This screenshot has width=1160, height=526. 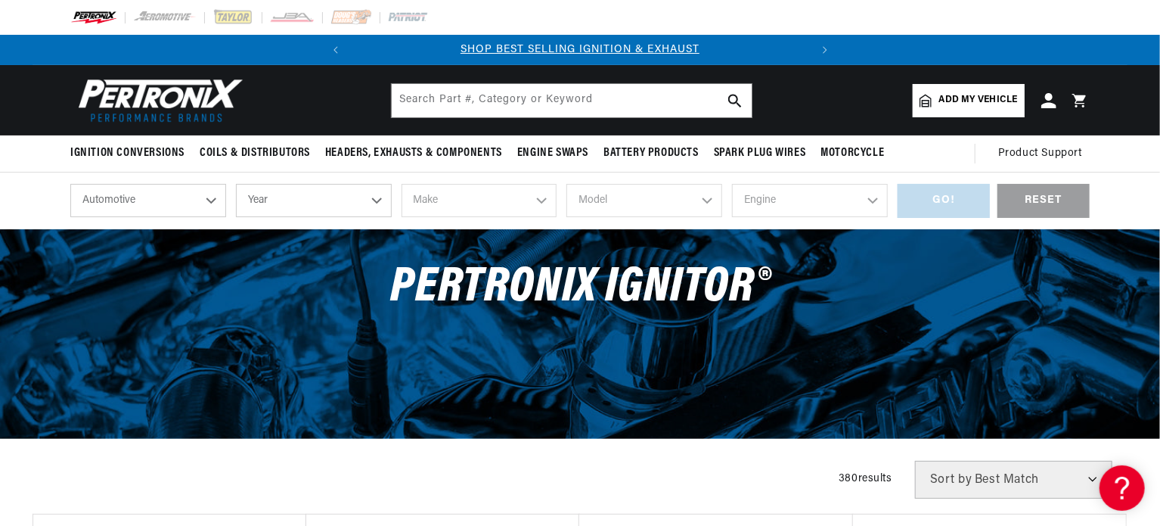 What do you see at coordinates (852, 153) in the screenshot?
I see `span: Motorcycle` at bounding box center [852, 153].